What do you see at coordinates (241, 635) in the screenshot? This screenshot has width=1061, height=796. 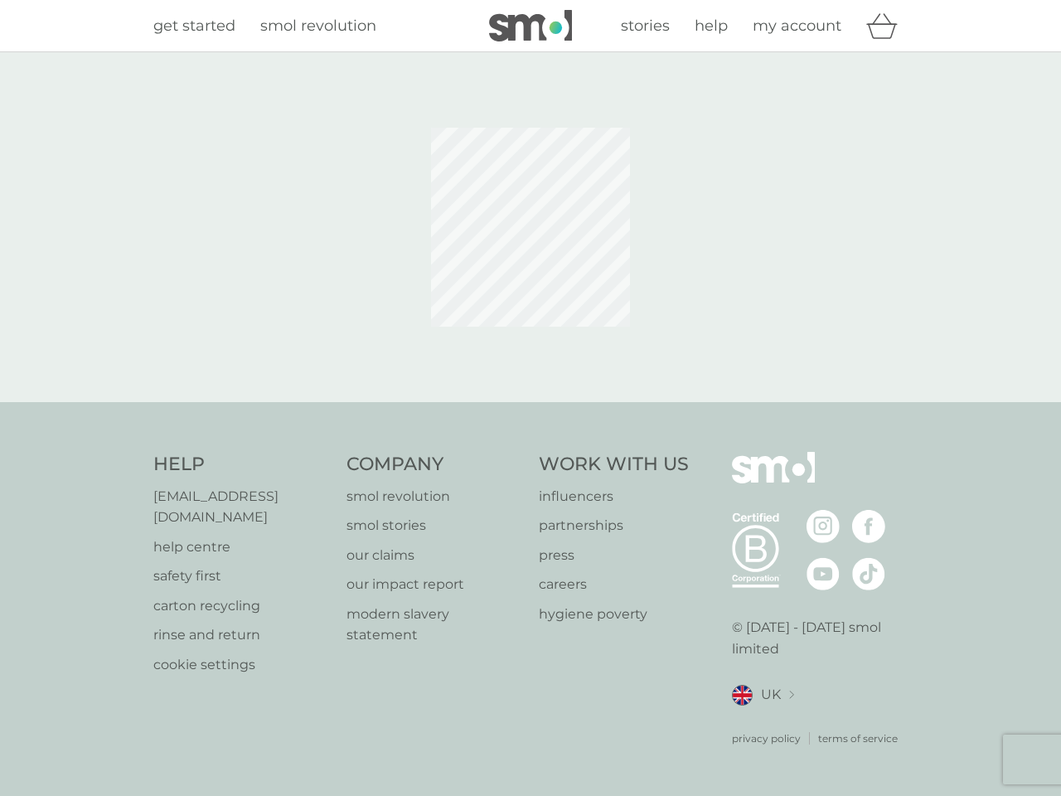 I see `p: rinse and return` at bounding box center [241, 635].